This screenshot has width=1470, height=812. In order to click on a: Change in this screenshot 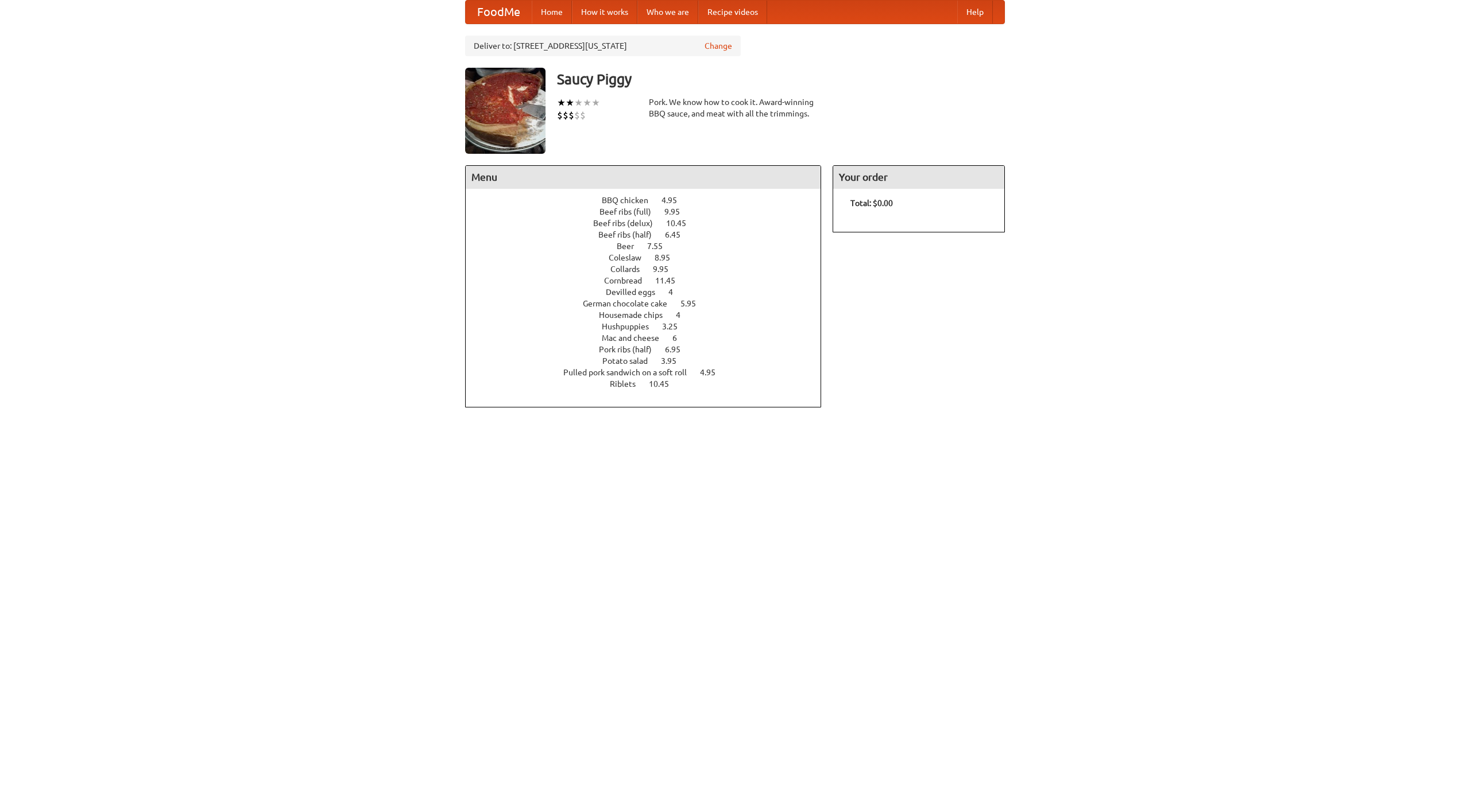, I will do `click(718, 46)`.